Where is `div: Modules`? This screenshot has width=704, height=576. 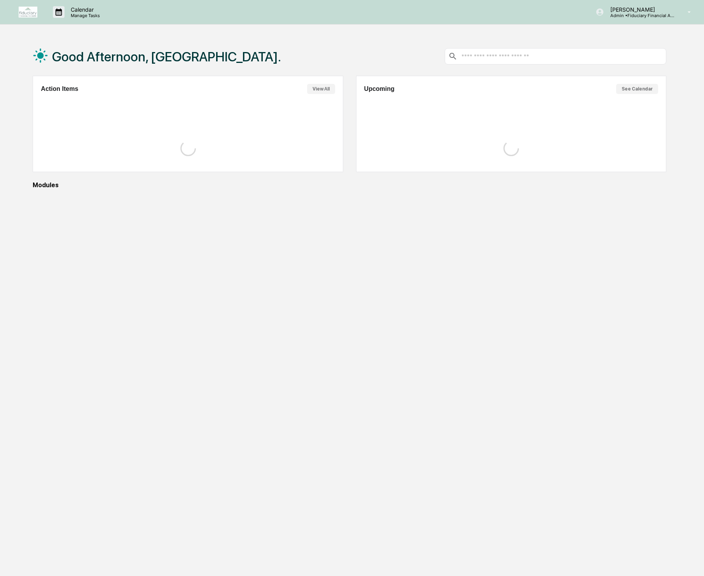
div: Modules is located at coordinates (349, 185).